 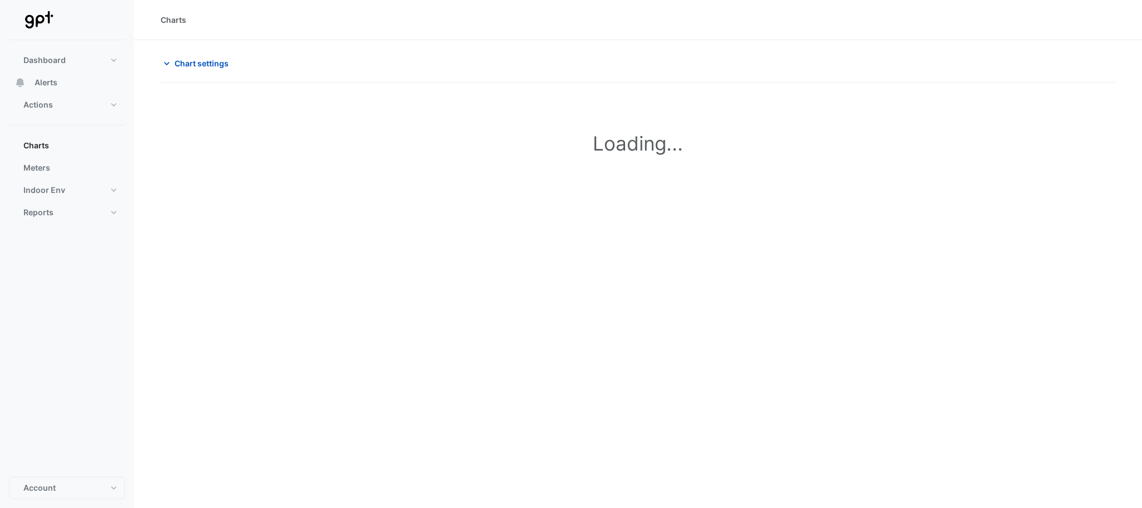 What do you see at coordinates (46, 83) in the screenshot?
I see `span: Alerts` at bounding box center [46, 83].